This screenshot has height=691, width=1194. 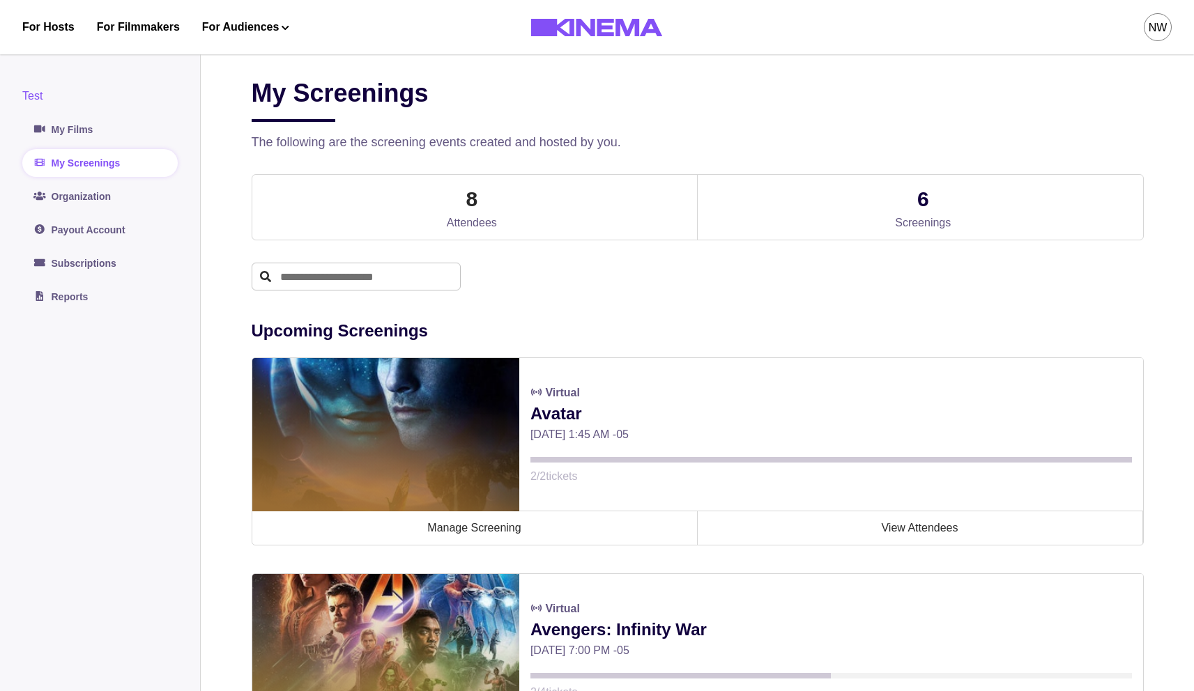 What do you see at coordinates (923, 199) in the screenshot?
I see `p: 6` at bounding box center [923, 199].